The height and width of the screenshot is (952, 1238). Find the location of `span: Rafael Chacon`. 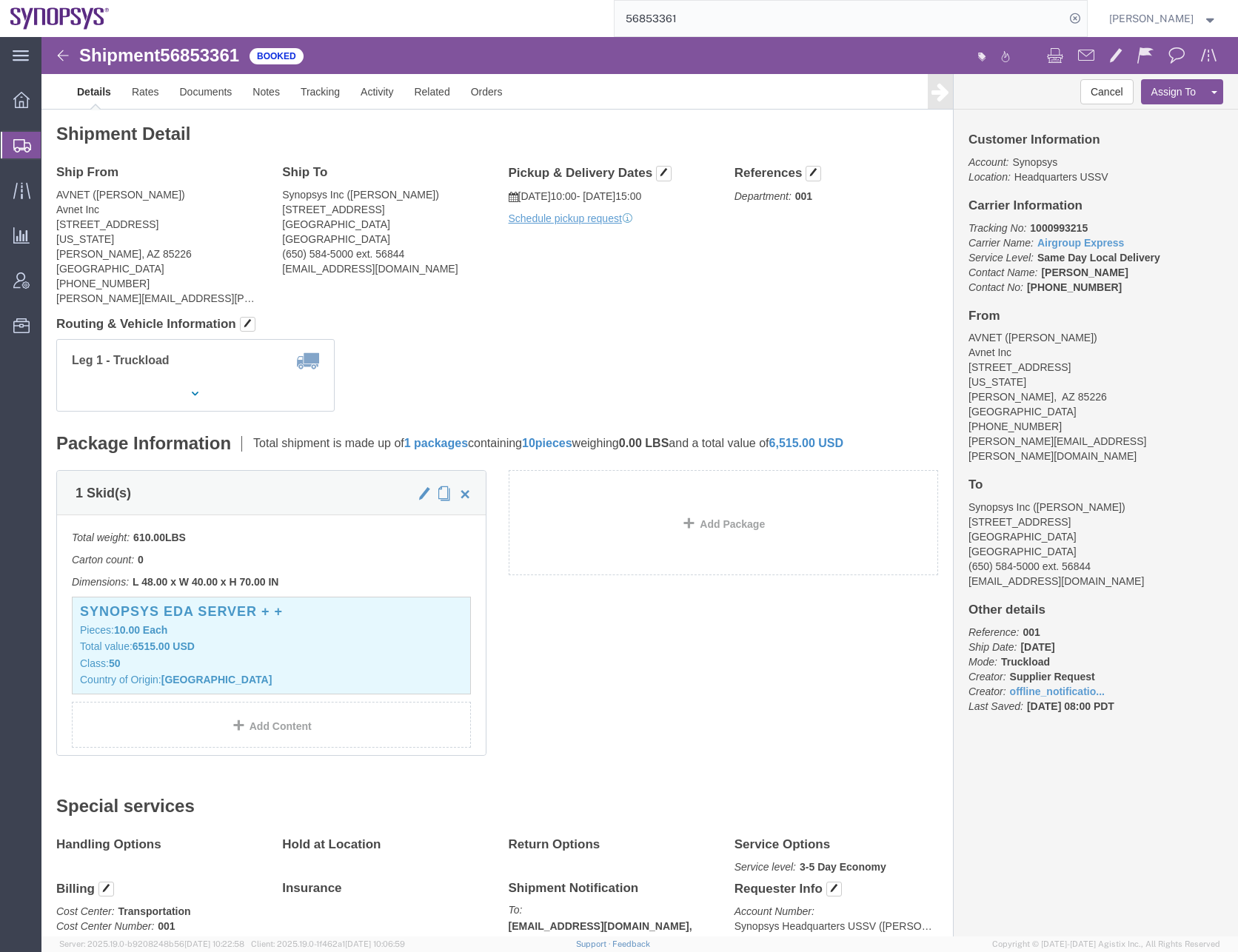

span: Rafael Chacon is located at coordinates (1151, 18).